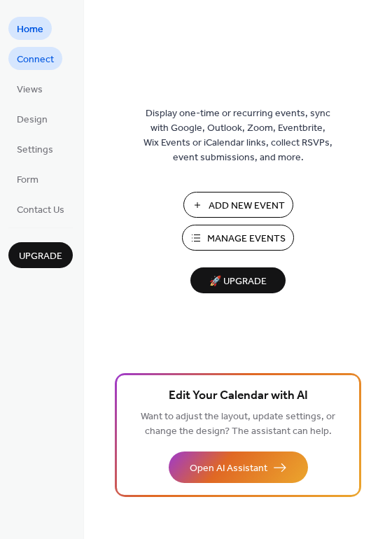 The image size is (392, 539). What do you see at coordinates (238, 136) in the screenshot?
I see `span: Display one-time or recurring events, sync with Google, Outlook, Zoom, Eventbrite, Wix Events or ...` at bounding box center [238, 136].